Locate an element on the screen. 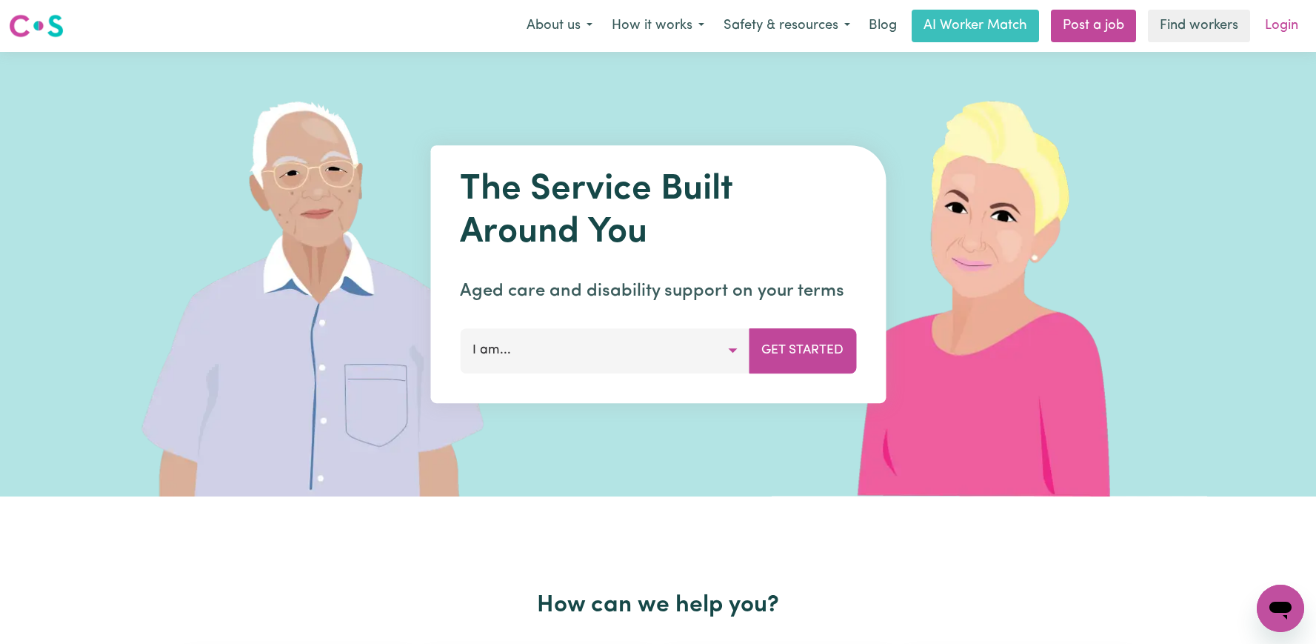 Image resolution: width=1316 pixels, height=644 pixels. h2: How can we help you? is located at coordinates (658, 605).